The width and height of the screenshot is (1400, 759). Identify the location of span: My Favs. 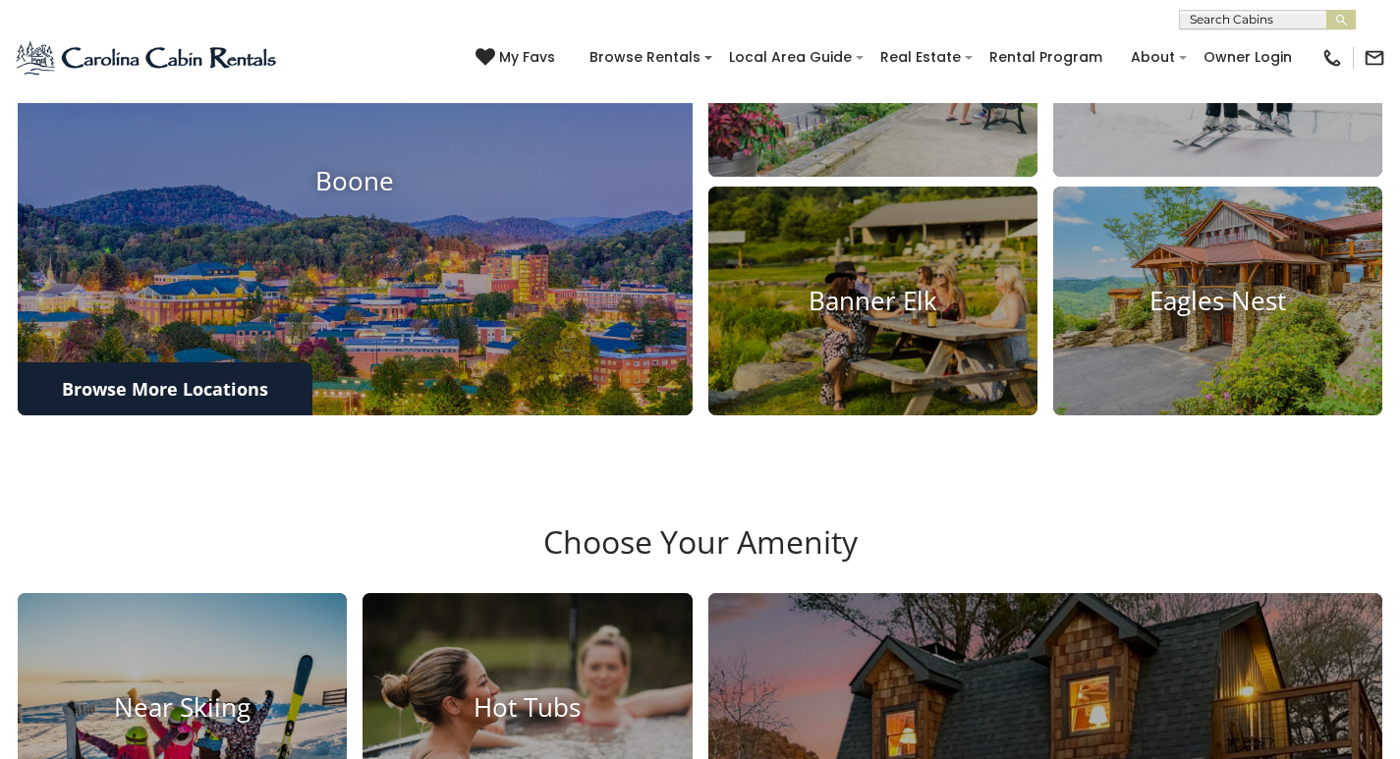
(527, 57).